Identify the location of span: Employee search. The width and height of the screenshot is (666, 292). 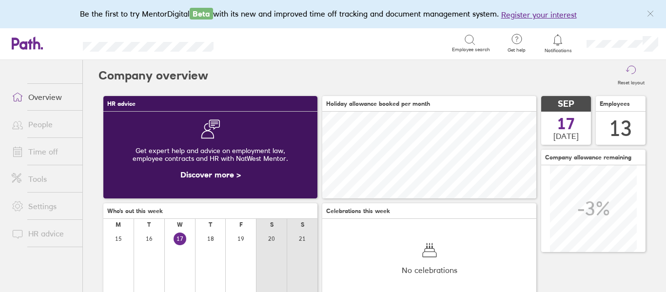
(471, 50).